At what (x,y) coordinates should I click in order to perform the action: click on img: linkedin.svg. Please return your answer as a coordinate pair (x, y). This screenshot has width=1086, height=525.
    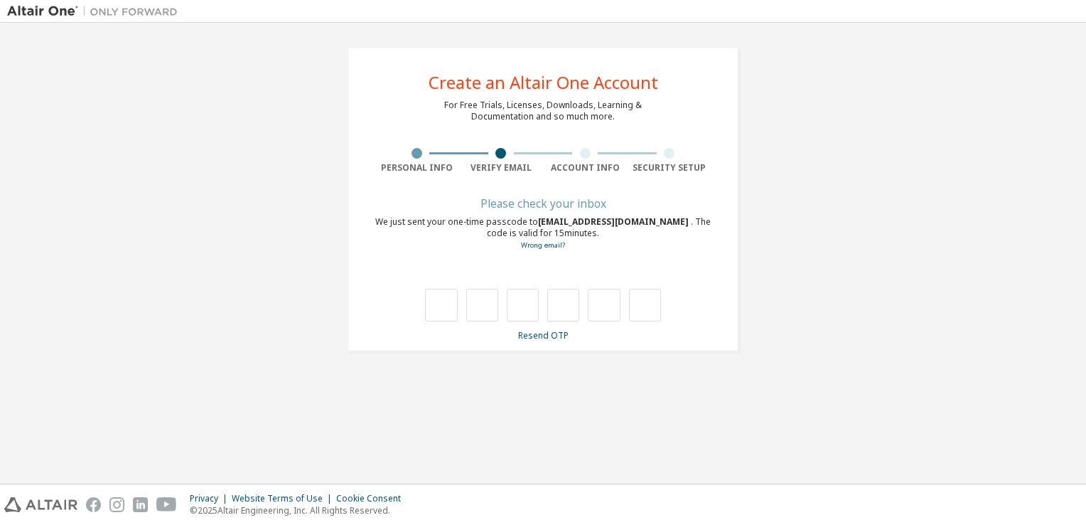
    Looking at the image, I should click on (140, 504).